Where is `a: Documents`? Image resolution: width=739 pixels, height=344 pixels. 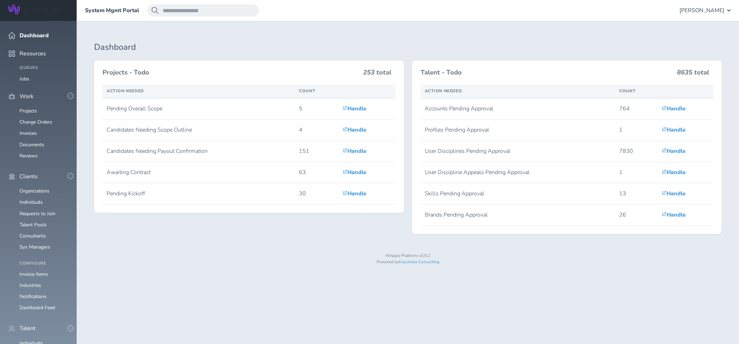 a: Documents is located at coordinates (32, 145).